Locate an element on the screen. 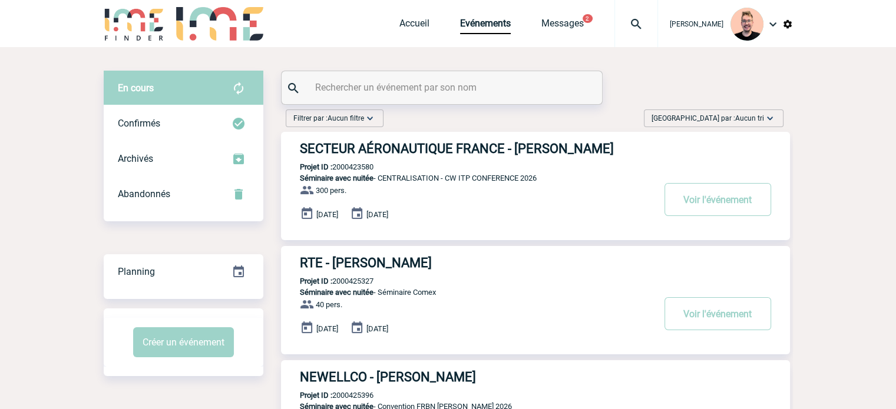  button: Créer un événement is located at coordinates (183, 342).